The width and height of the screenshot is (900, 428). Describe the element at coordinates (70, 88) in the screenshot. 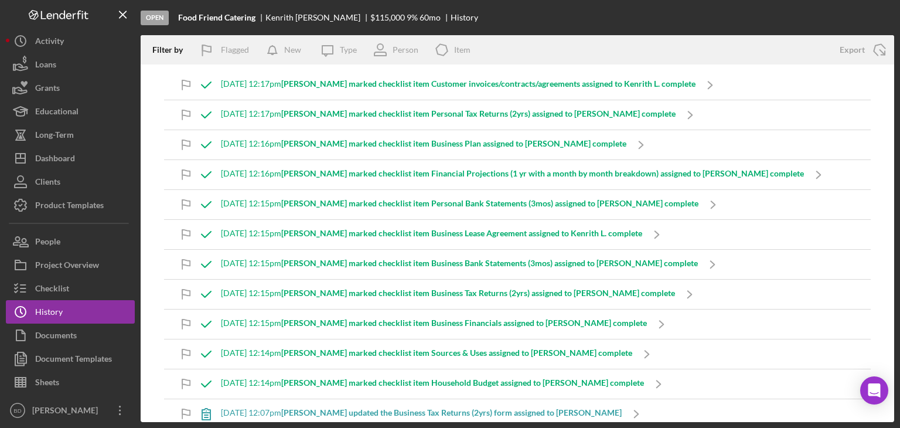

I see `a: Grants` at that location.